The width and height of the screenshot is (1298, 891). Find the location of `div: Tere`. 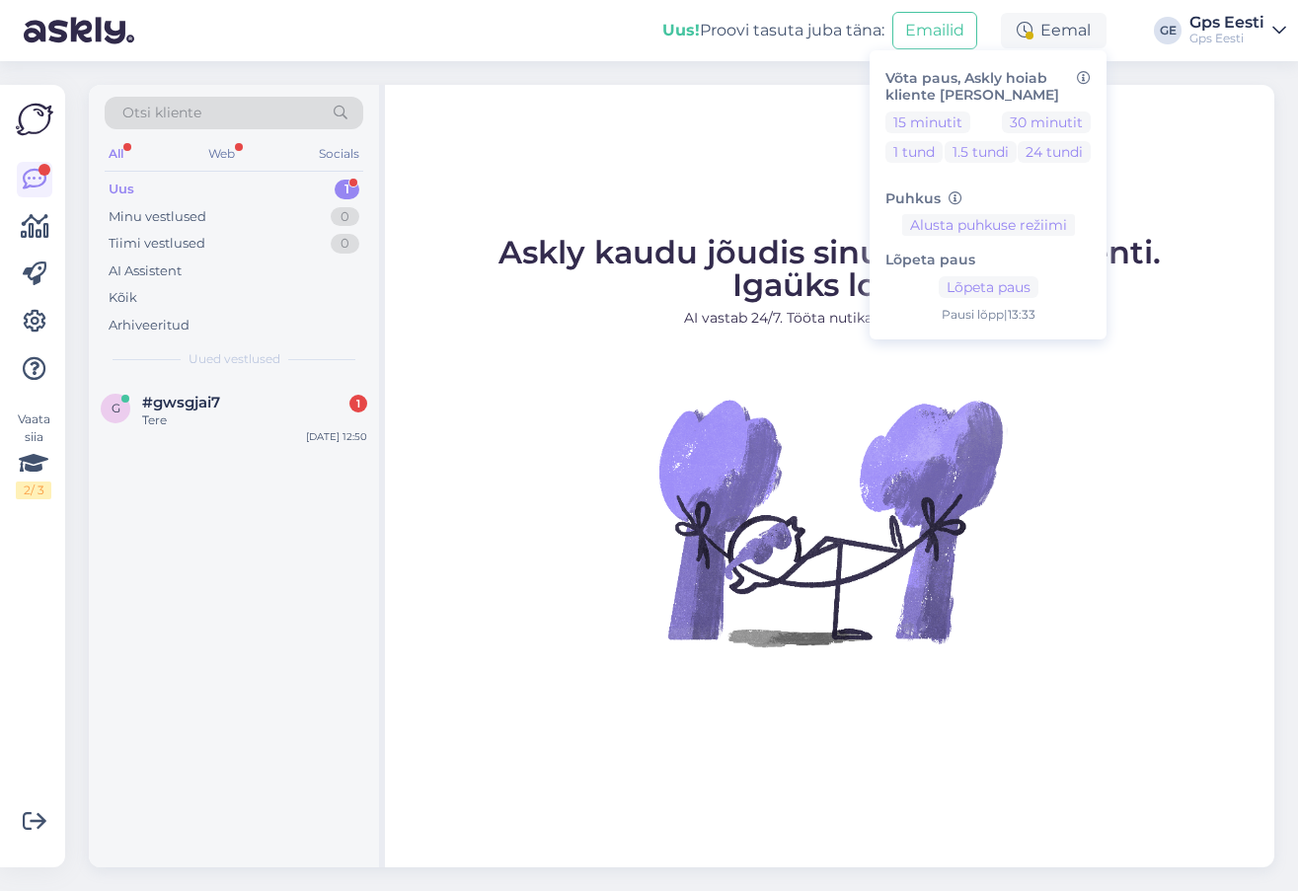

div: Tere is located at coordinates (255, 420).